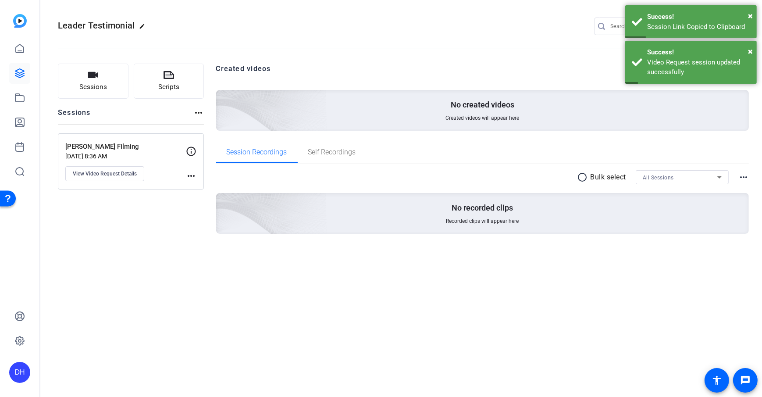  Describe the element at coordinates (482, 118) in the screenshot. I see `span: Created videos will appear here` at that location.